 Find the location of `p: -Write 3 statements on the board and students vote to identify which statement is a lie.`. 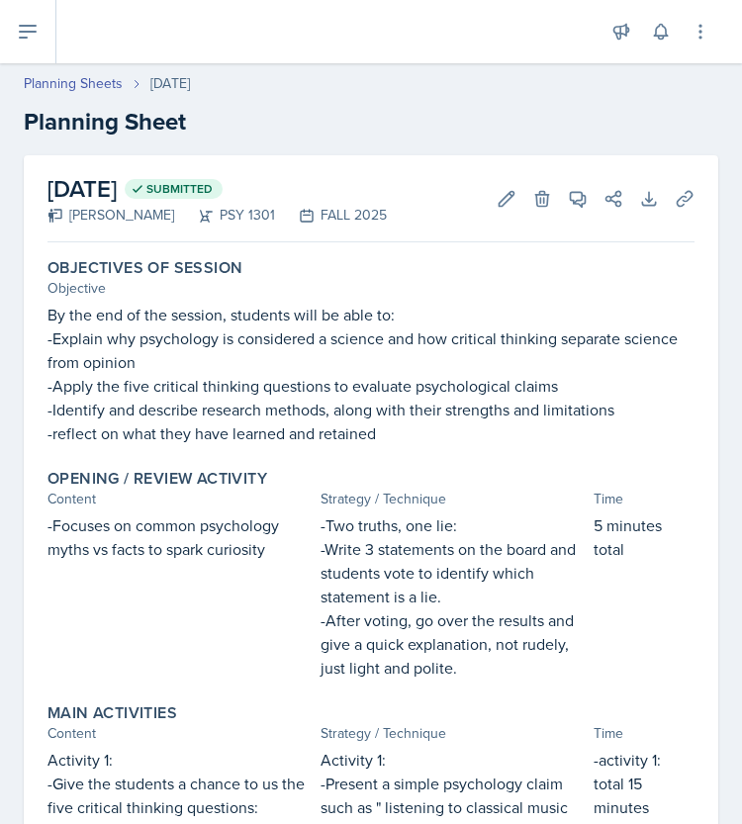

p: -Write 3 statements on the board and students vote to identify which statement is a lie. is located at coordinates (453, 573).